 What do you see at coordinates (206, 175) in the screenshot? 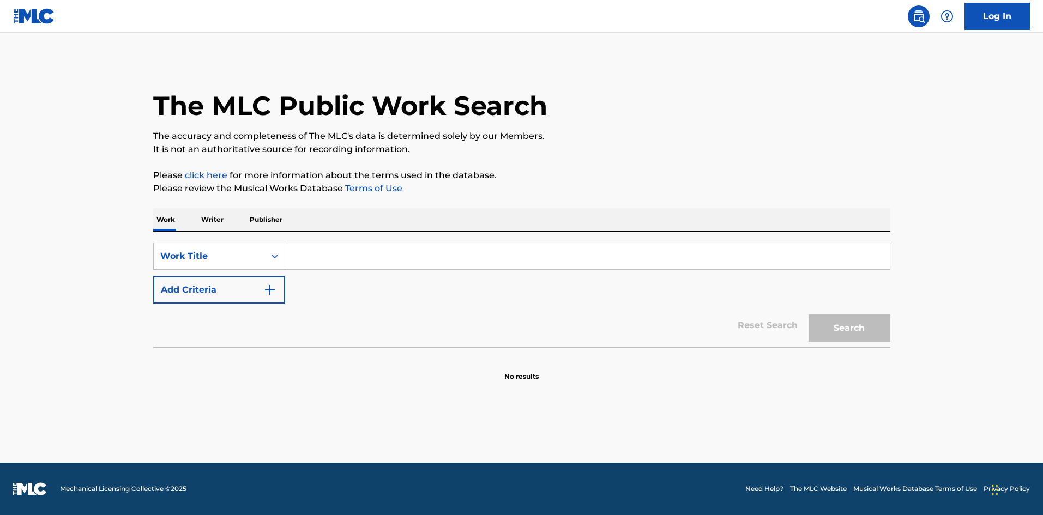
I see `a: click here` at bounding box center [206, 175].